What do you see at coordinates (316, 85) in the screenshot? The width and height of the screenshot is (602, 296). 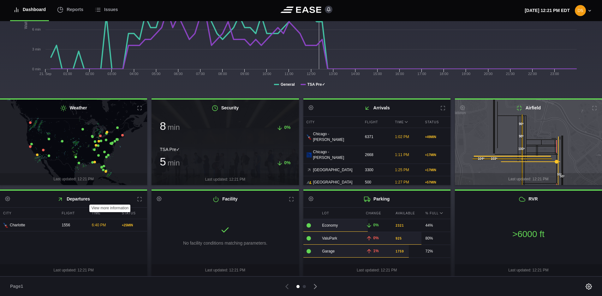 I see `tspan: TSA Pre✓` at bounding box center [316, 85].